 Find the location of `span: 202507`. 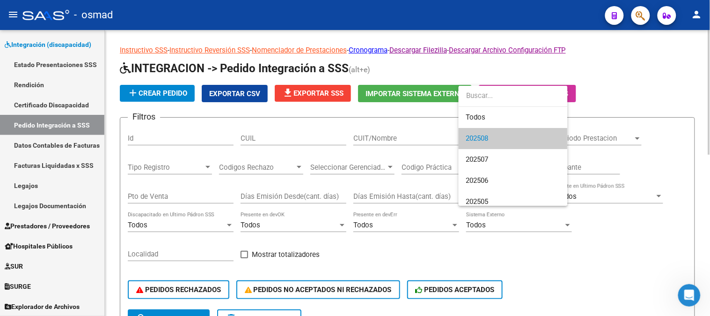

span: 202507 is located at coordinates (478, 159).